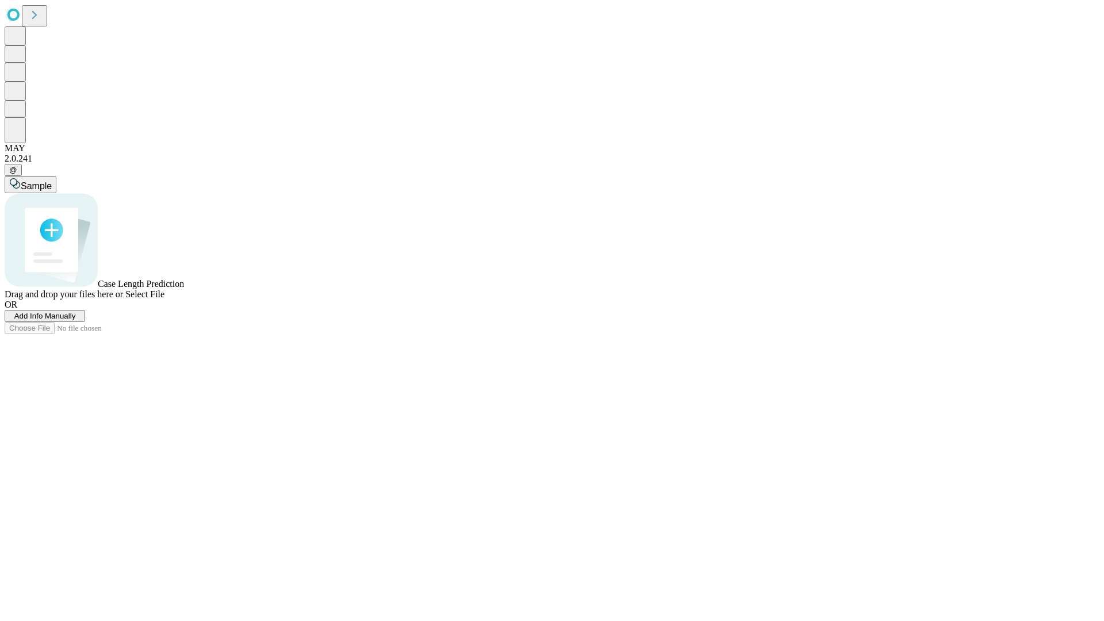  What do you see at coordinates (141, 283) in the screenshot?
I see `span: Case Length Prediction` at bounding box center [141, 283].